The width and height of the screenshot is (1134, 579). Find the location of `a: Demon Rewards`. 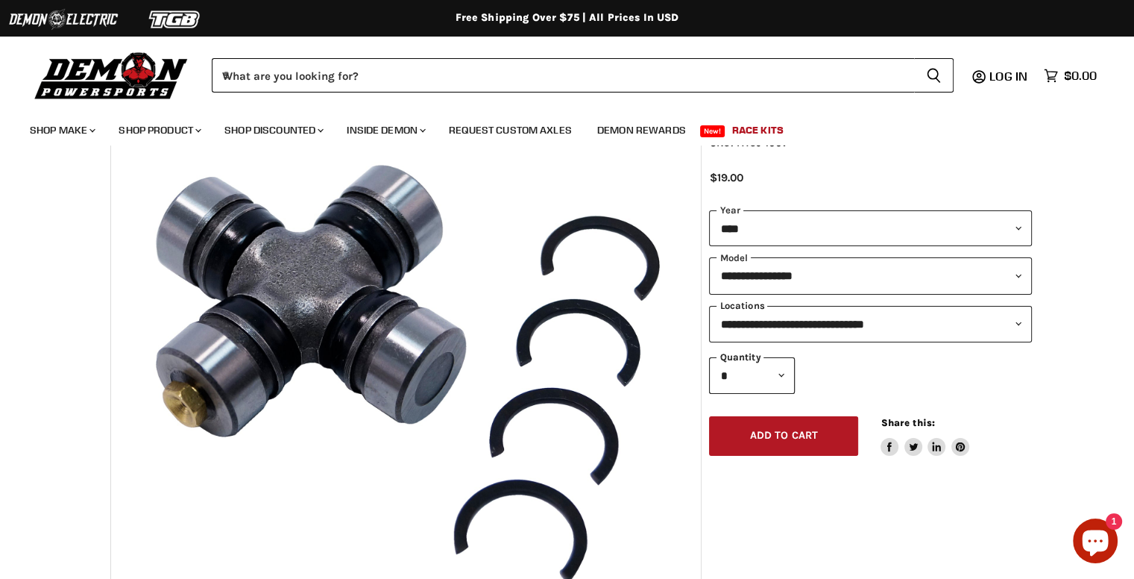

a: Demon Rewards is located at coordinates (641, 130).